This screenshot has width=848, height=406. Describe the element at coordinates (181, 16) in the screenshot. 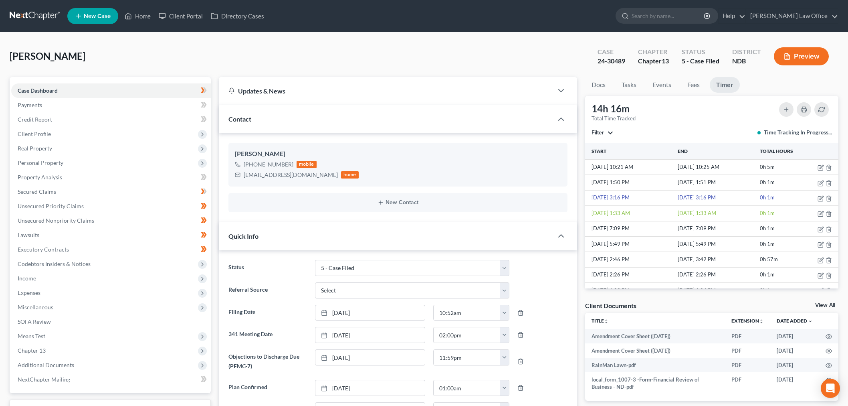

I see `a: Client Portal` at that location.